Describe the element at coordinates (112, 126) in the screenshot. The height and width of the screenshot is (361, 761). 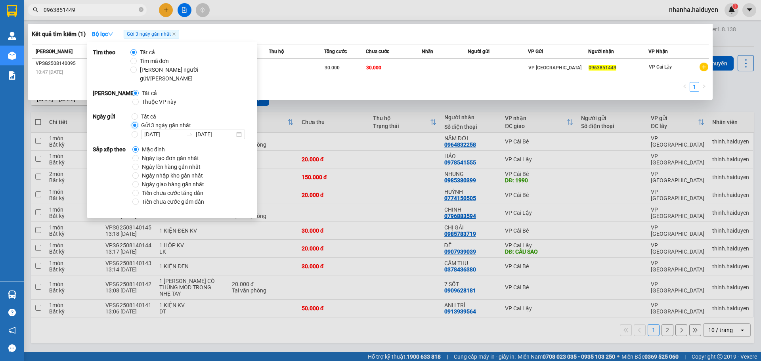
I see `strong: Ngày gửi` at that location.